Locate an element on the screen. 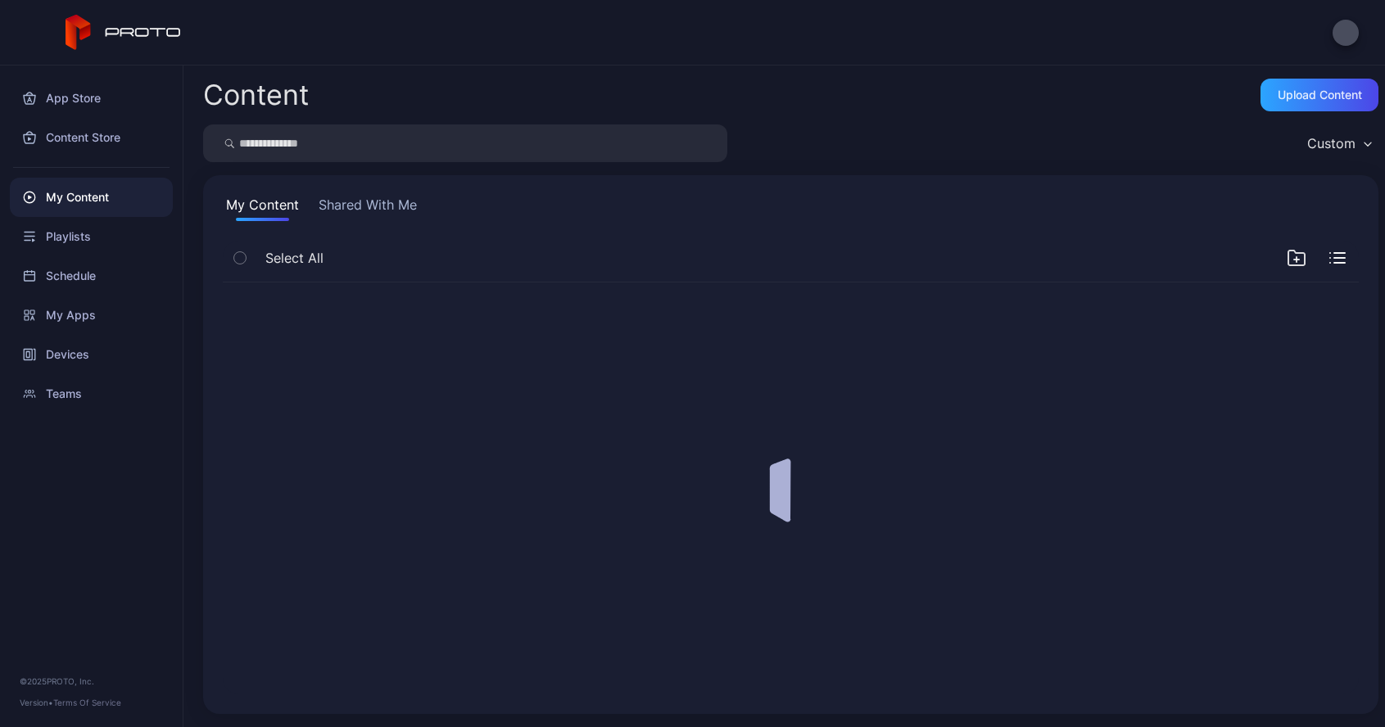 Image resolution: width=1385 pixels, height=727 pixels. span: Select All is located at coordinates (294, 258).